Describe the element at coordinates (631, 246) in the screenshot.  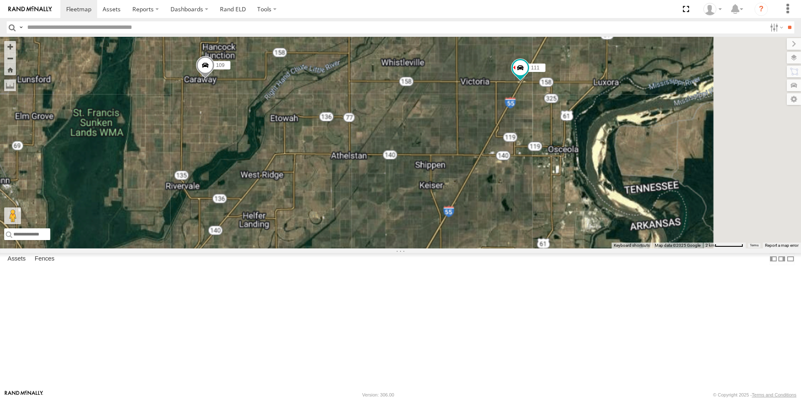
I see `button: Keyboard shortcuts` at that location.